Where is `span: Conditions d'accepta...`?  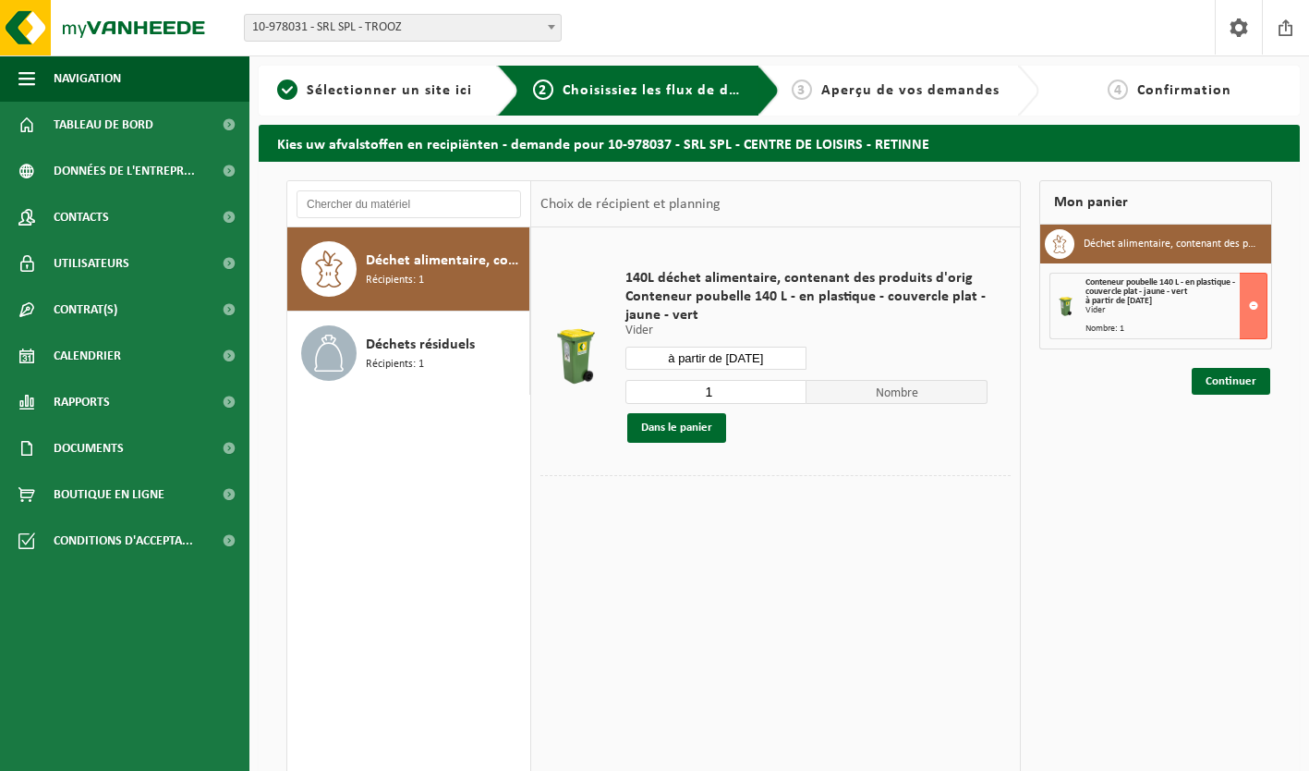
span: Conditions d'accepta... is located at coordinates (123, 541).